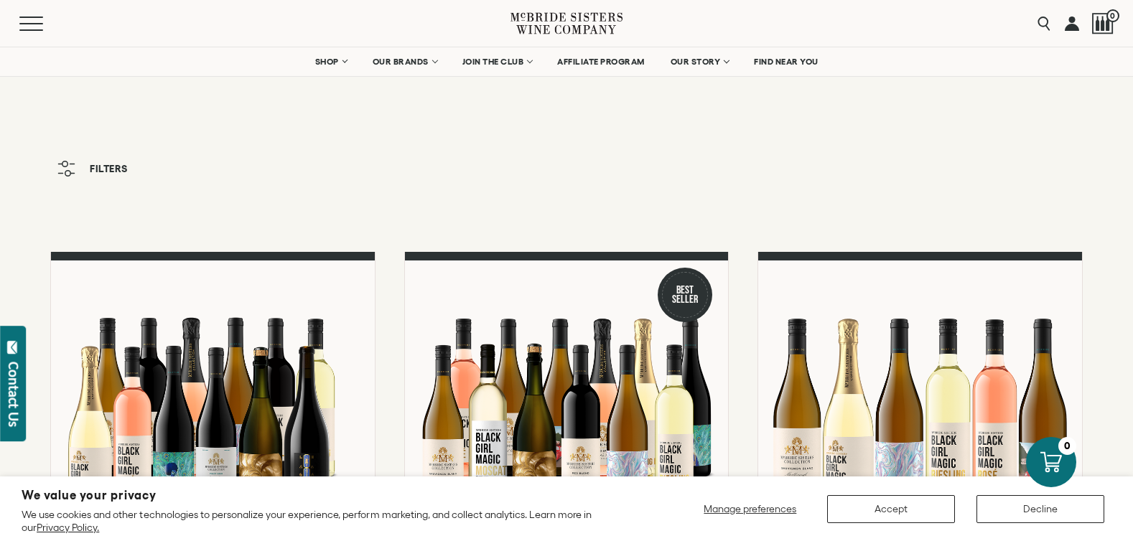  I want to click on button: Mobile Menu Trigger, so click(45, 24).